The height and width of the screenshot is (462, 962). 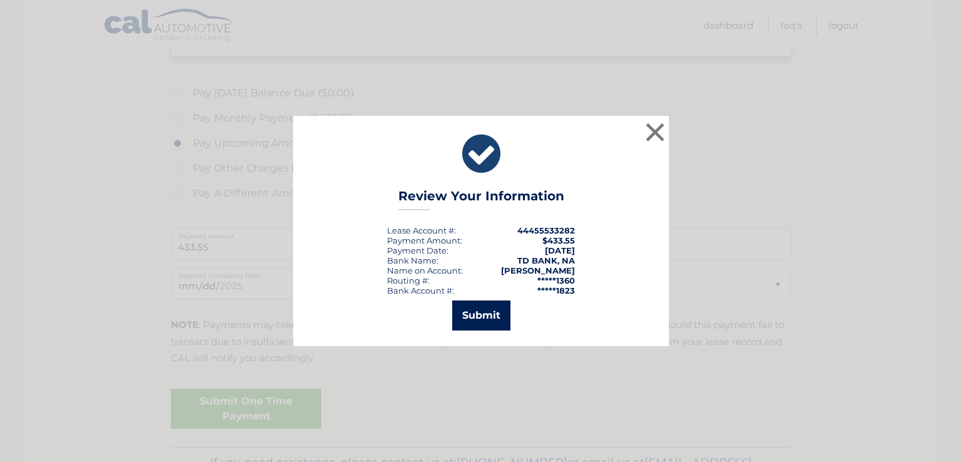 What do you see at coordinates (481, 316) in the screenshot?
I see `button: Submit` at bounding box center [481, 316].